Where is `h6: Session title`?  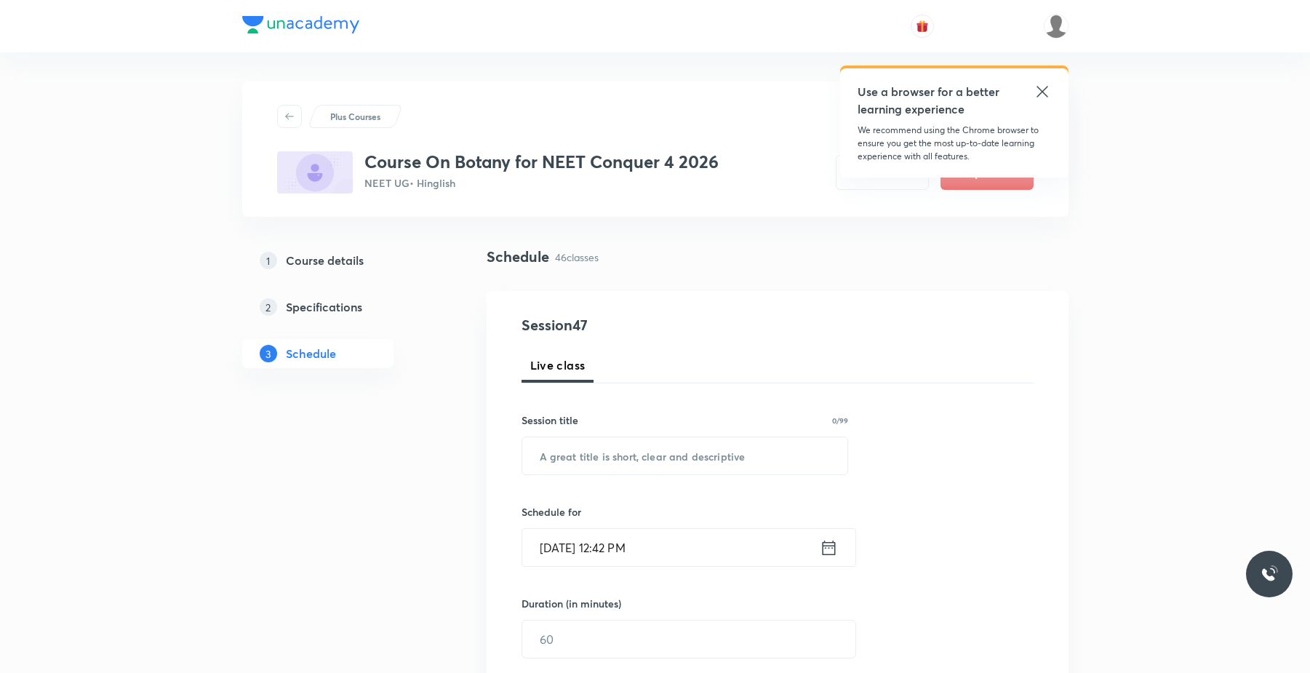
h6: Session title is located at coordinates (550, 420).